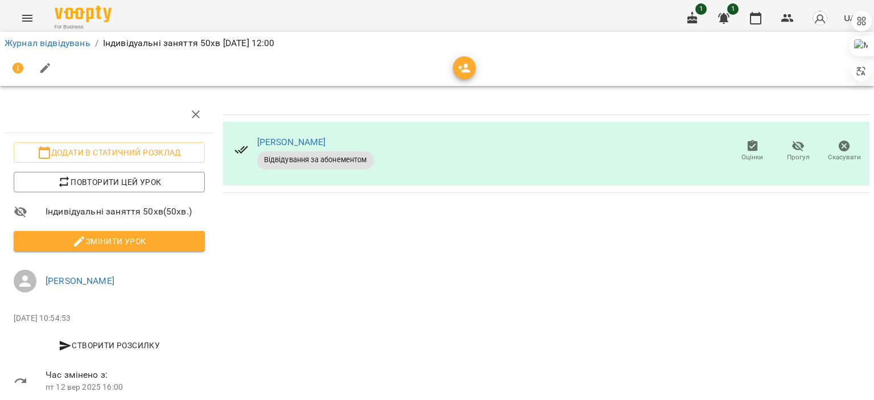 This screenshot has height=400, width=874. Describe the element at coordinates (109, 345) in the screenshot. I see `button: Створити розсилку` at that location.